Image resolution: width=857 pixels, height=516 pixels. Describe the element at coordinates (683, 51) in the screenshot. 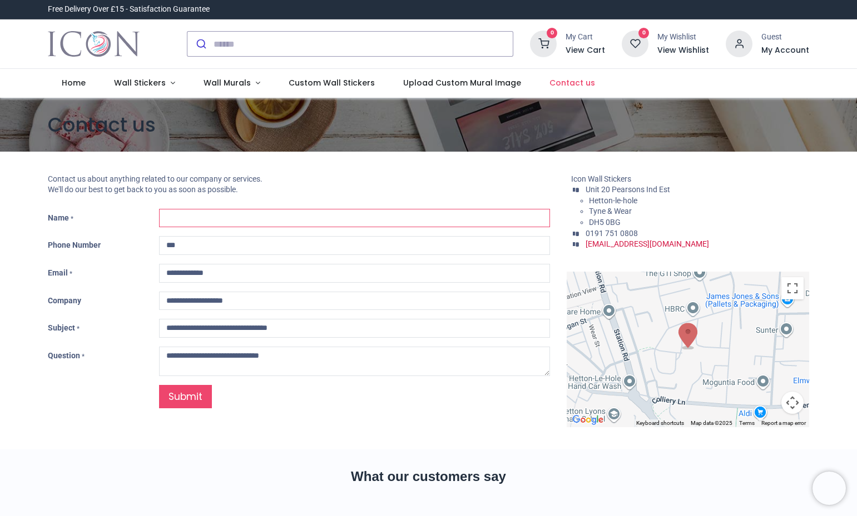

I see `a: View Wishlist` at that location.